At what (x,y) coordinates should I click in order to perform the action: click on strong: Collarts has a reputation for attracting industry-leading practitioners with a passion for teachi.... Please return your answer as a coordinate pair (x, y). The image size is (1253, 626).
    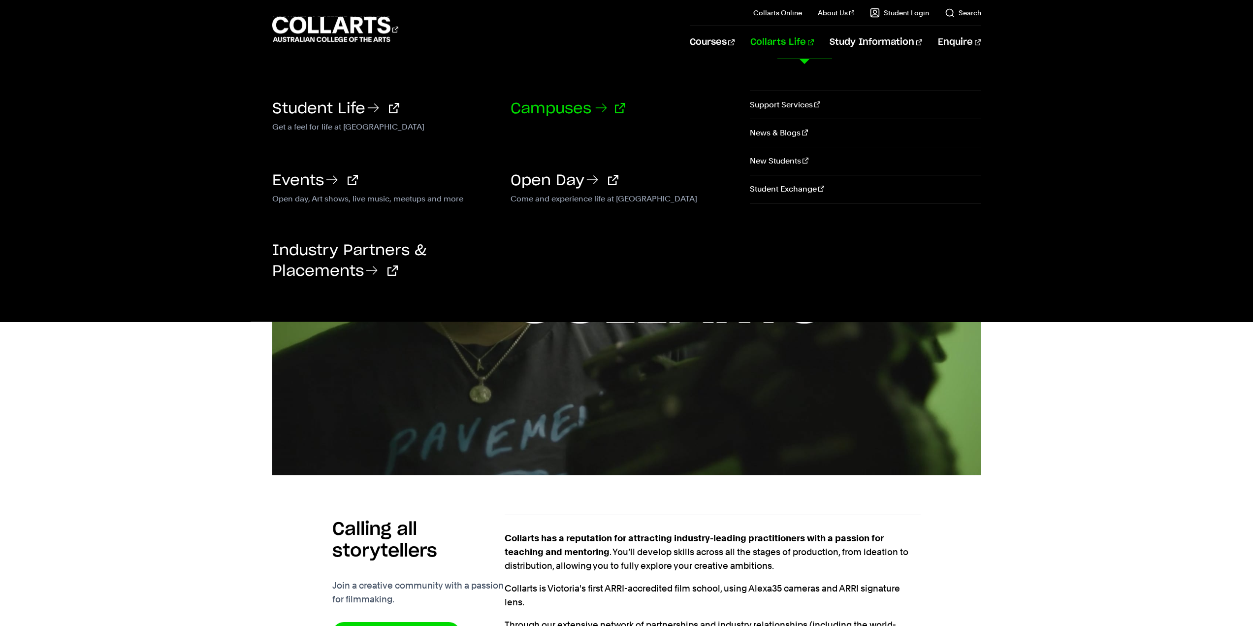
    Looking at the image, I should click on (694, 545).